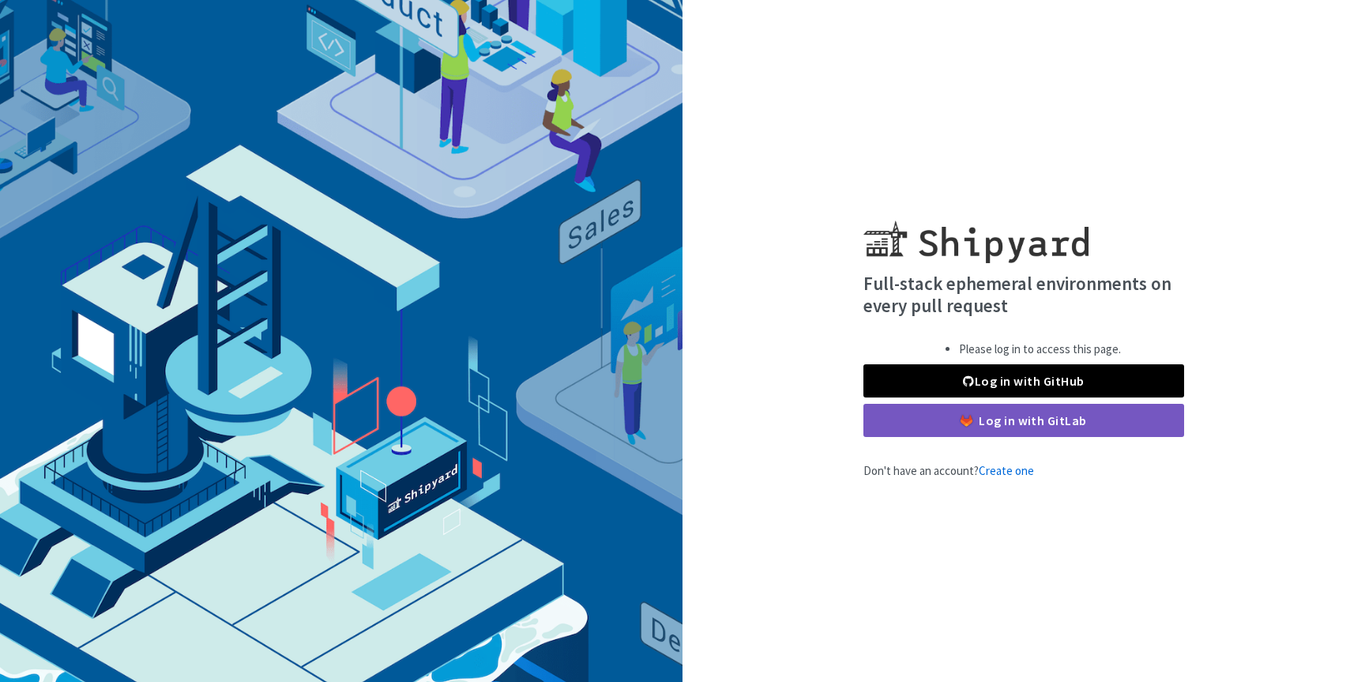 This screenshot has width=1365, height=682. What do you see at coordinates (1024, 420) in the screenshot?
I see `a: Log in with GitLab` at bounding box center [1024, 420].